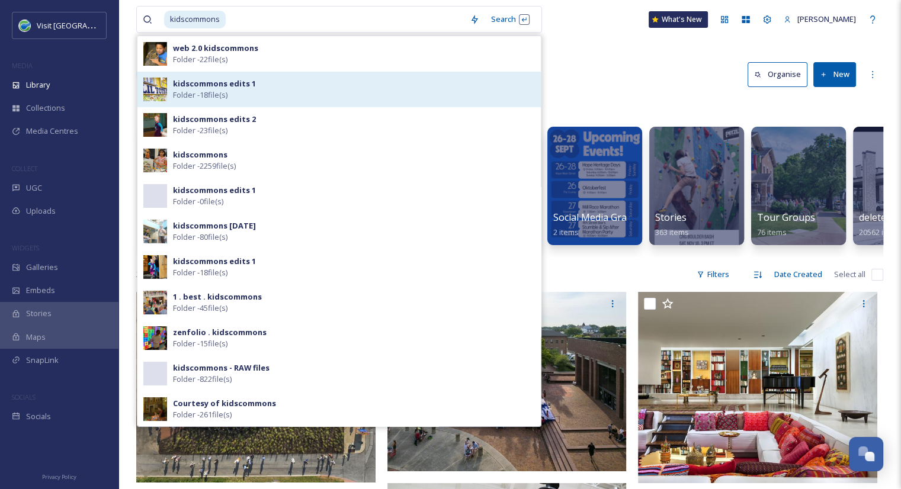 Image resolution: width=901 pixels, height=489 pixels. What do you see at coordinates (200, 59) in the screenshot?
I see `span: Folder - 22 file(s)` at bounding box center [200, 59].